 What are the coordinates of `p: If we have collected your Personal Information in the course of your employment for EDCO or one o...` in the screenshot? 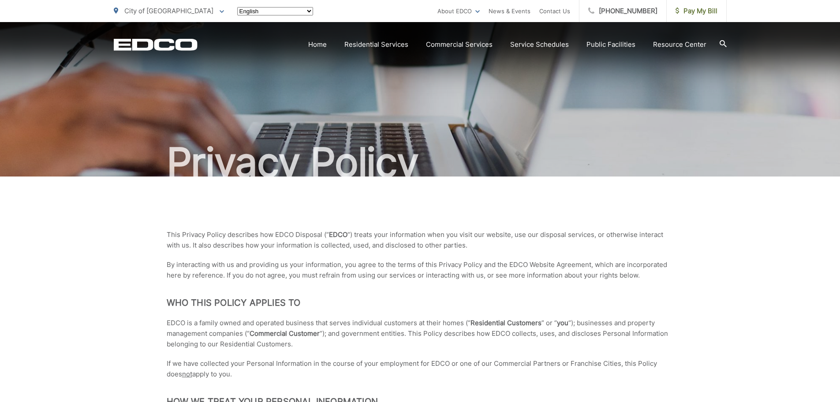 It's located at (420, 369).